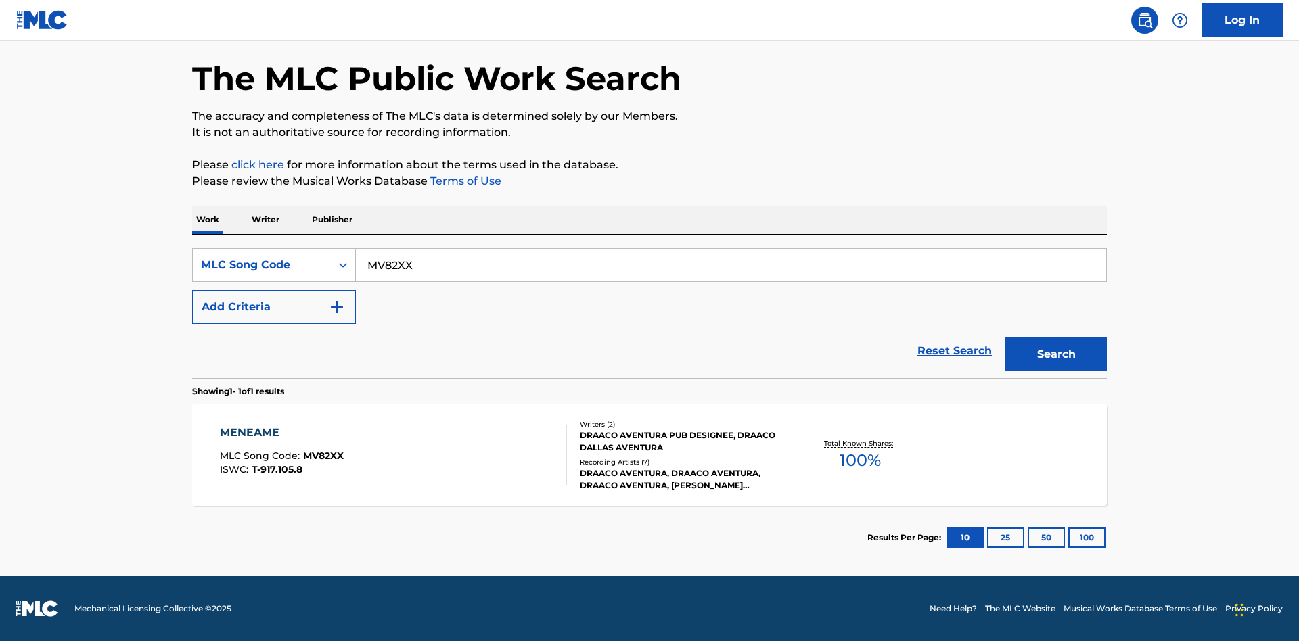  Describe the element at coordinates (1253, 609) in the screenshot. I see `a: Privacy Policy` at that location.